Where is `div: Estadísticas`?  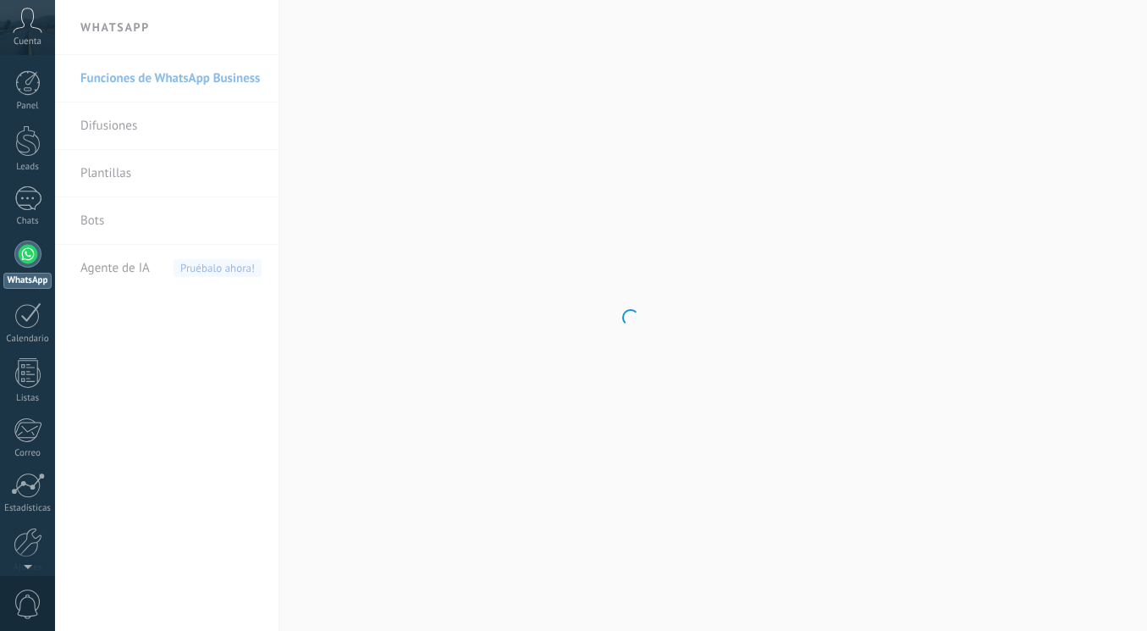
div: Estadísticas is located at coordinates (28, 508).